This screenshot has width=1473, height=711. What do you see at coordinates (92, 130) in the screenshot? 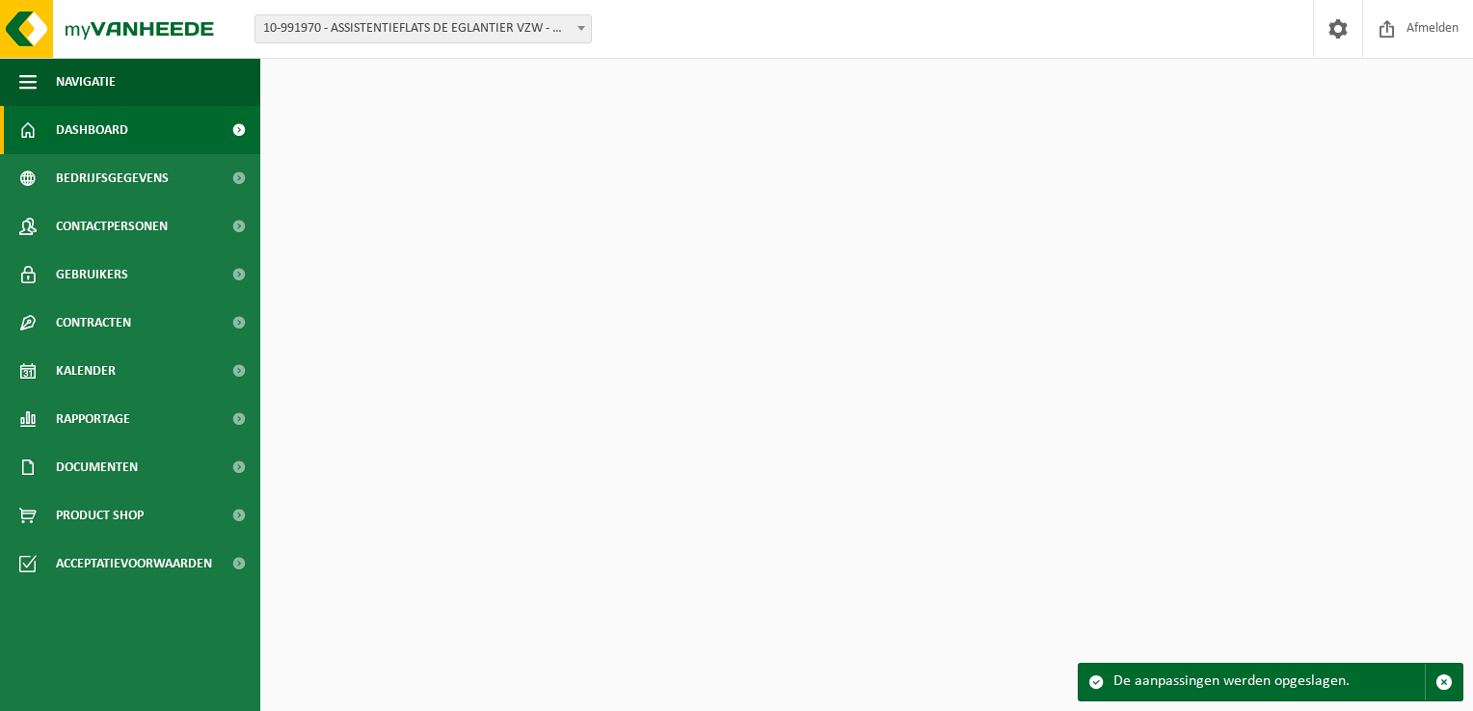
I see `span: Dashboard` at bounding box center [92, 130].